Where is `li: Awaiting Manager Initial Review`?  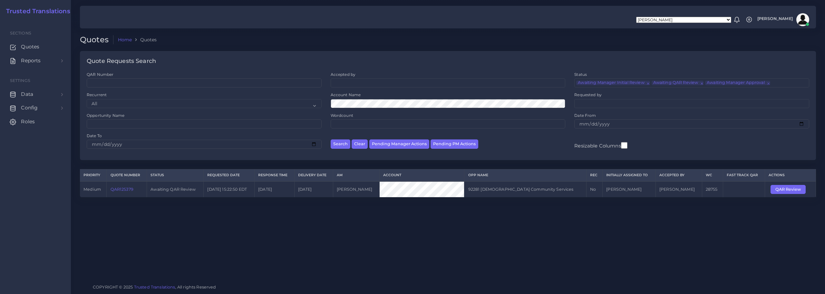
li: Awaiting Manager Initial Review is located at coordinates (613, 83).